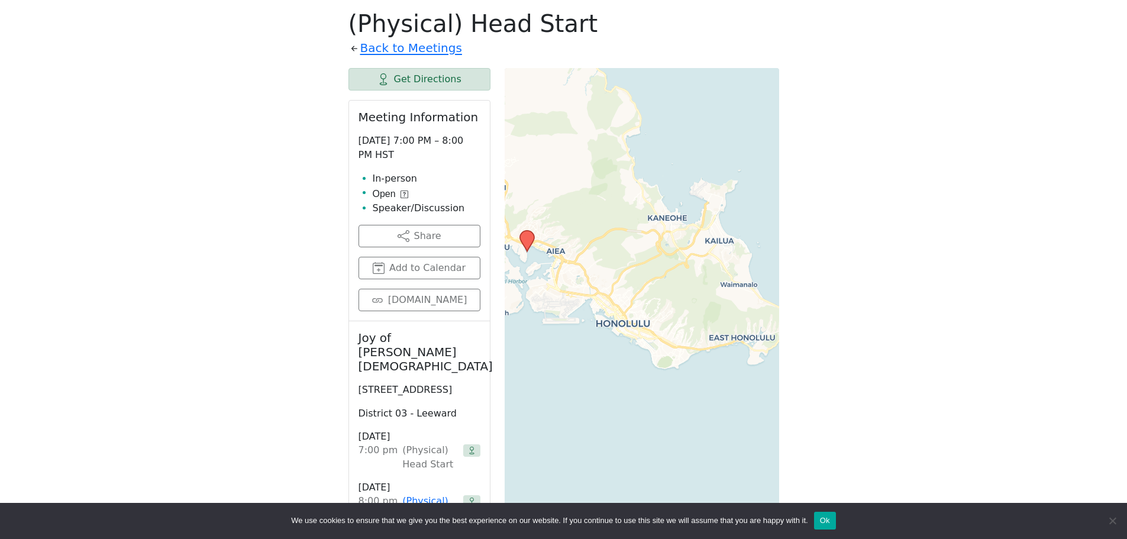 The image size is (1127, 539). Describe the element at coordinates (378, 457) in the screenshot. I see `div: 7:00 PM` at that location.